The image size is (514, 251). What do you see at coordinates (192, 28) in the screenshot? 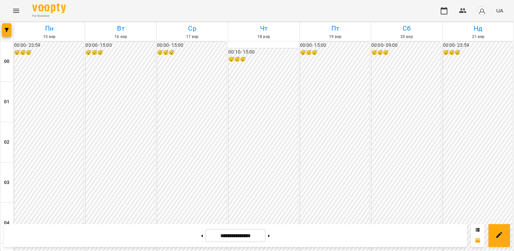
I see `h6: Ср` at bounding box center [192, 28].